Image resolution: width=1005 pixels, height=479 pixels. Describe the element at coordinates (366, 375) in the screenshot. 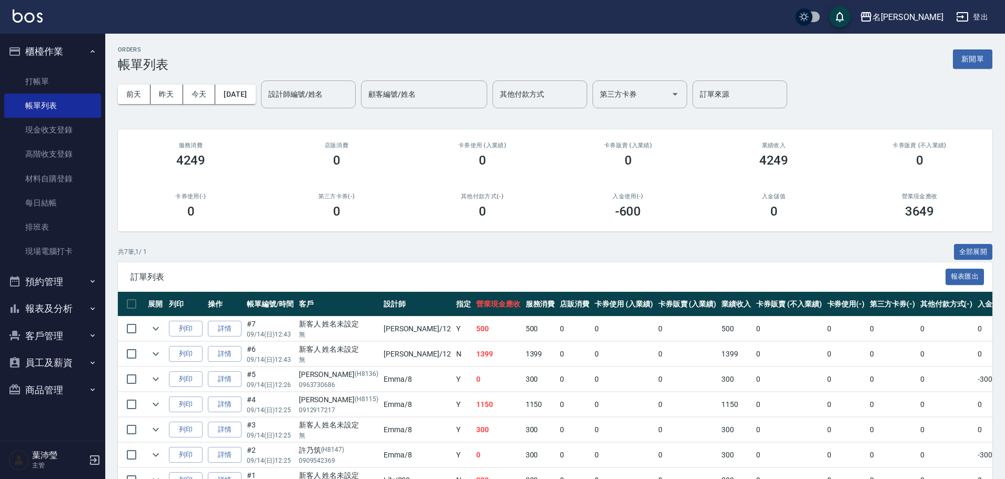

I see `p: (H8136)` at that location.